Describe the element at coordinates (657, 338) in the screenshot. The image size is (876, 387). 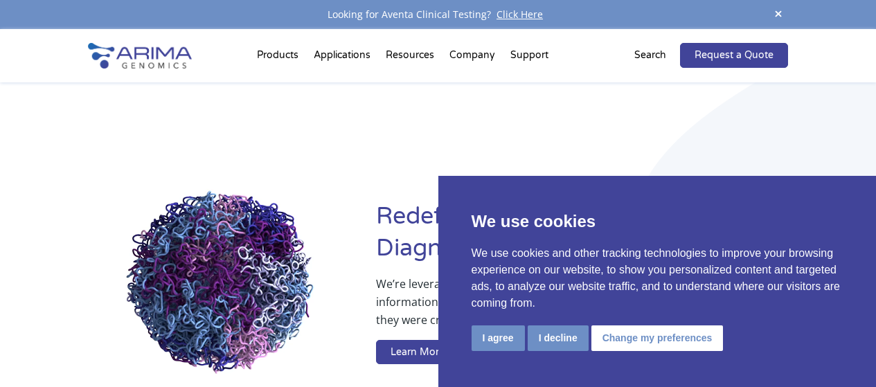
I see `button: Change my preferences` at that location.